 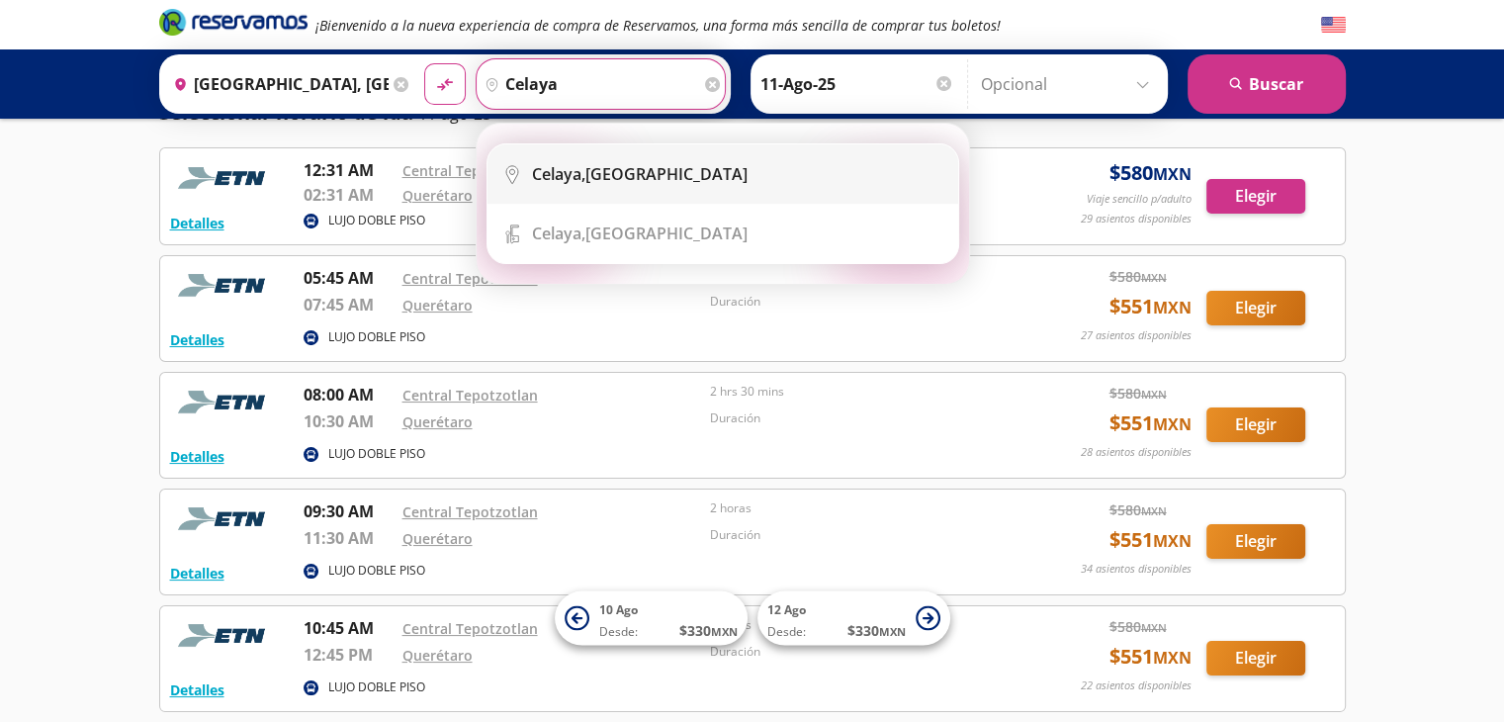 What do you see at coordinates (657, 25) in the screenshot?
I see `em: ¡Bienvenido a la nueva experiencia de compra de Reservamos, una forma más sencilla de comprar tus...` at bounding box center [657, 25].